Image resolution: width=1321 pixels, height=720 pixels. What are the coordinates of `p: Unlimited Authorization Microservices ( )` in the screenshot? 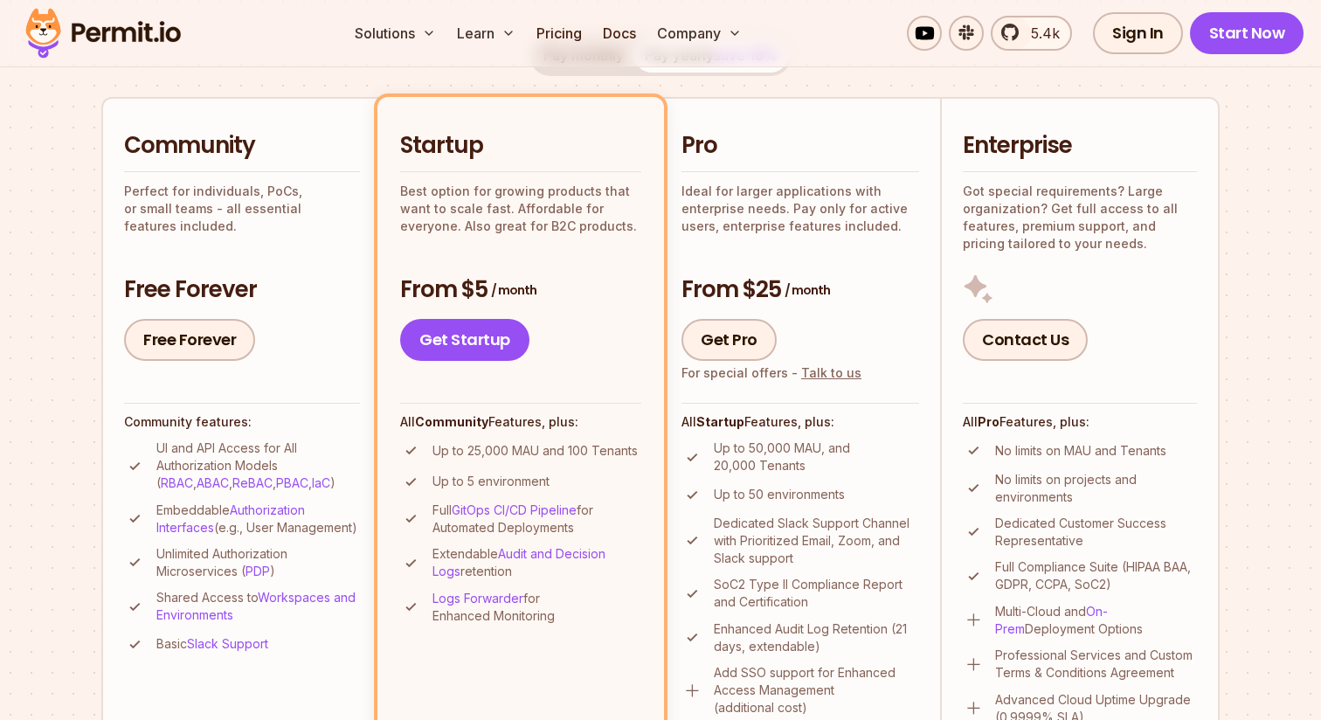 It's located at (258, 563).